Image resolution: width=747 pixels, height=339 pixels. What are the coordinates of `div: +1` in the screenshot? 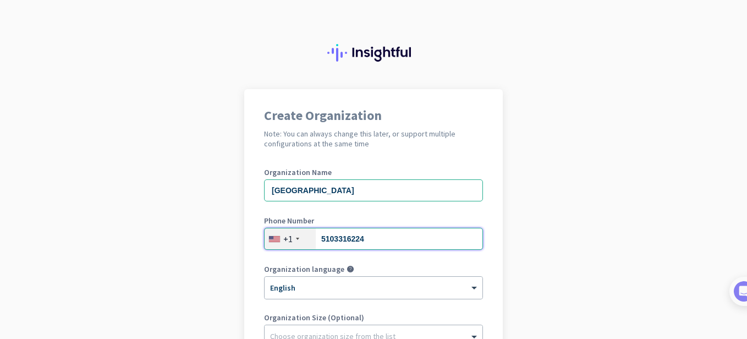 It's located at (288, 239).